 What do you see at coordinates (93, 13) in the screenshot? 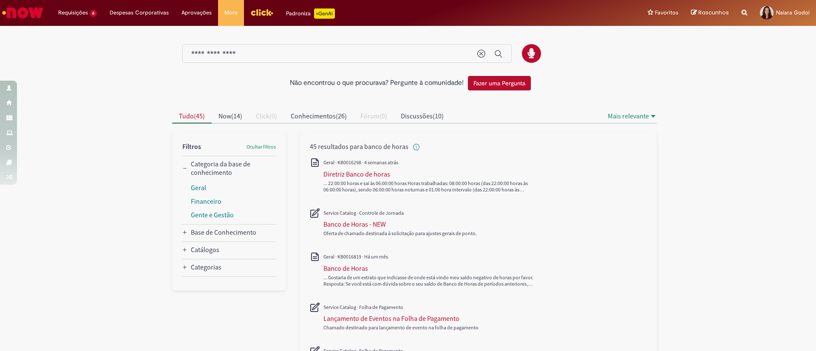
I see `span: 6` at bounding box center [93, 13].